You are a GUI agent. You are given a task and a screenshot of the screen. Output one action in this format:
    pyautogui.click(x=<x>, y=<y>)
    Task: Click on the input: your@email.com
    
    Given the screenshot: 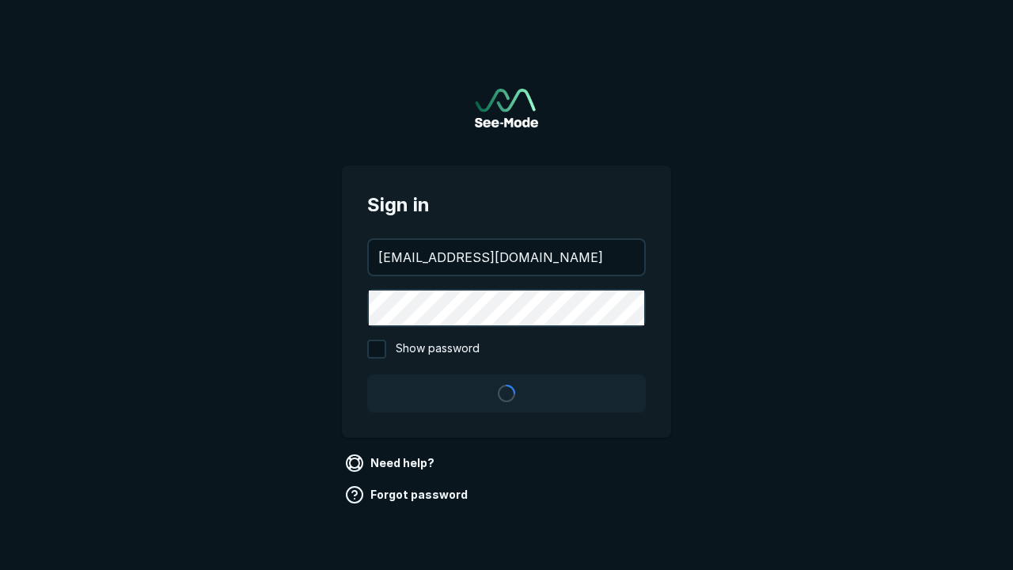 What is the action you would take?
    pyautogui.click(x=507, y=257)
    